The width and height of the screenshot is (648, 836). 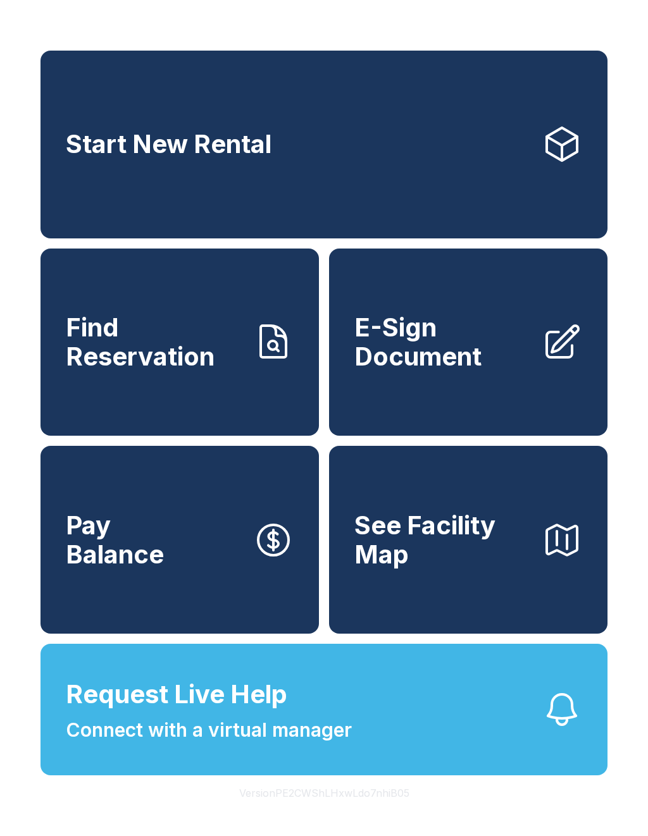 What do you see at coordinates (180, 342) in the screenshot?
I see `a: Find Reservation` at bounding box center [180, 342].